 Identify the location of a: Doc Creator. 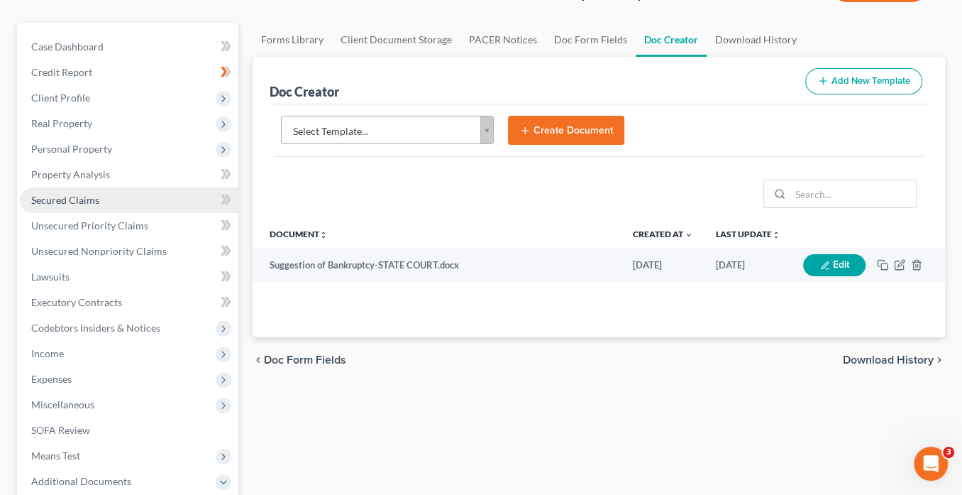
(671, 40).